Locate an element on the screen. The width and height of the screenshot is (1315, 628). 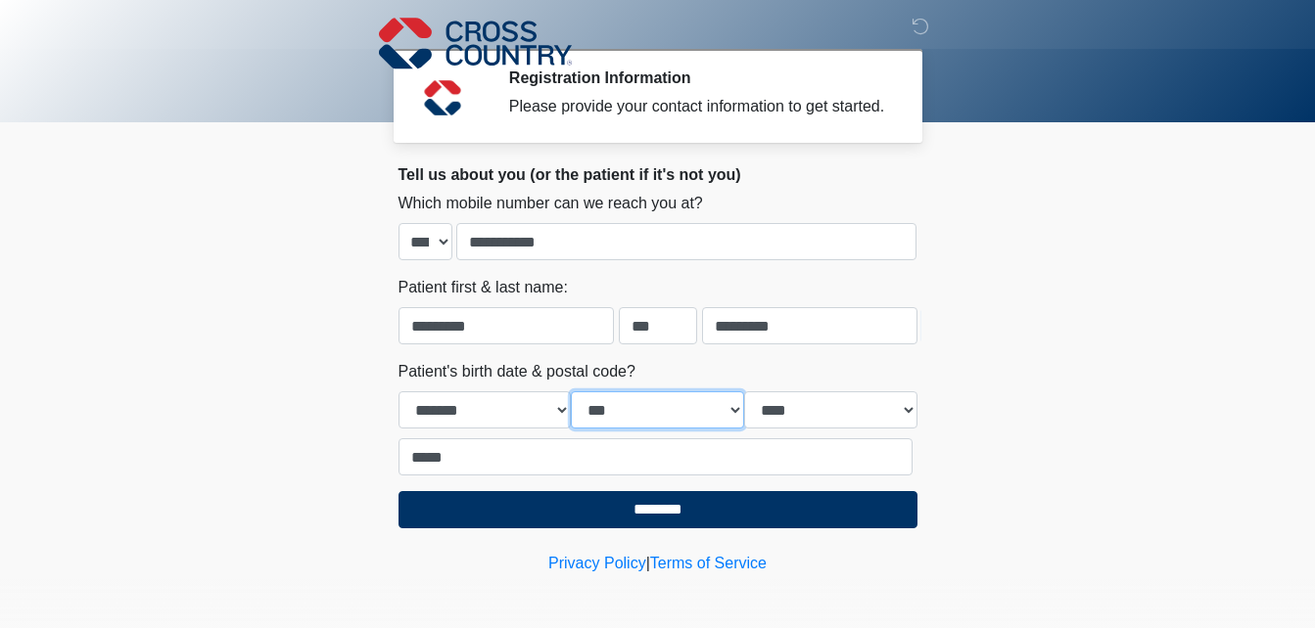
h2: Tell us about you (or the patient if it's not you) is located at coordinates (658, 174).